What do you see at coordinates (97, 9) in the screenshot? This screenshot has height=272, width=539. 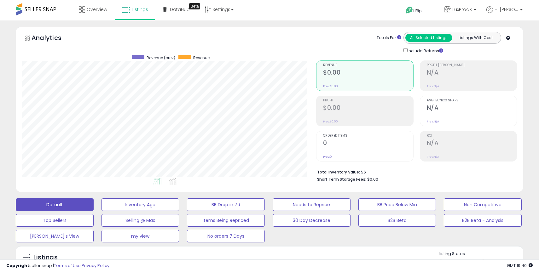 I see `span: Overview` at bounding box center [97, 9].